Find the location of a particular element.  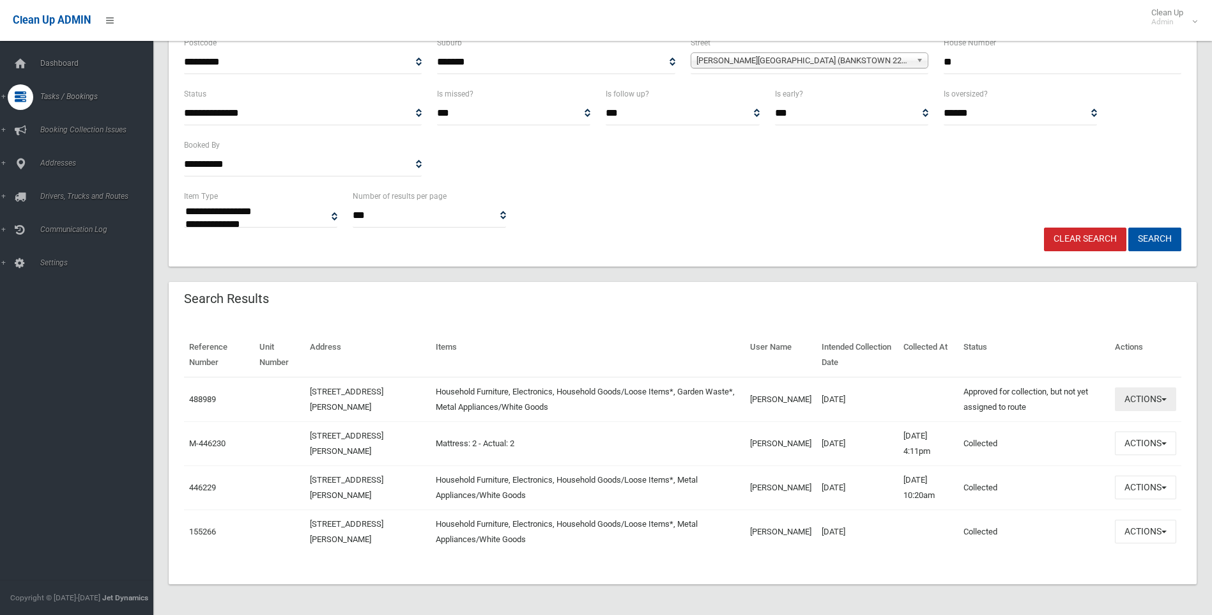

label: Street is located at coordinates (700, 43).